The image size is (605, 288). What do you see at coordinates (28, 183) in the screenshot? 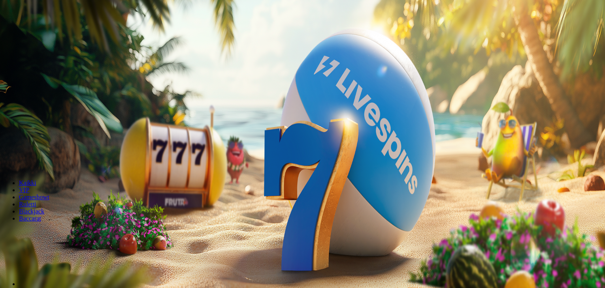
I see `a: Kaikki` at bounding box center [28, 183].